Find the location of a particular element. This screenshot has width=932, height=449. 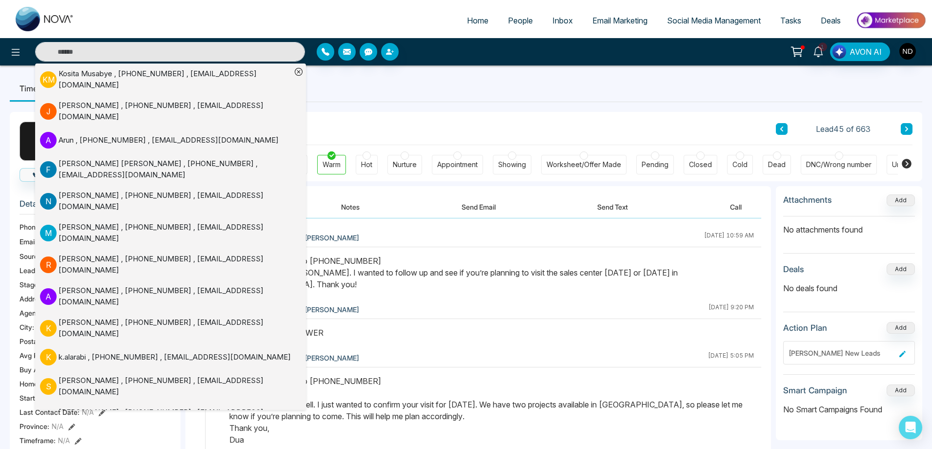

button: Send Text is located at coordinates (613, 207).